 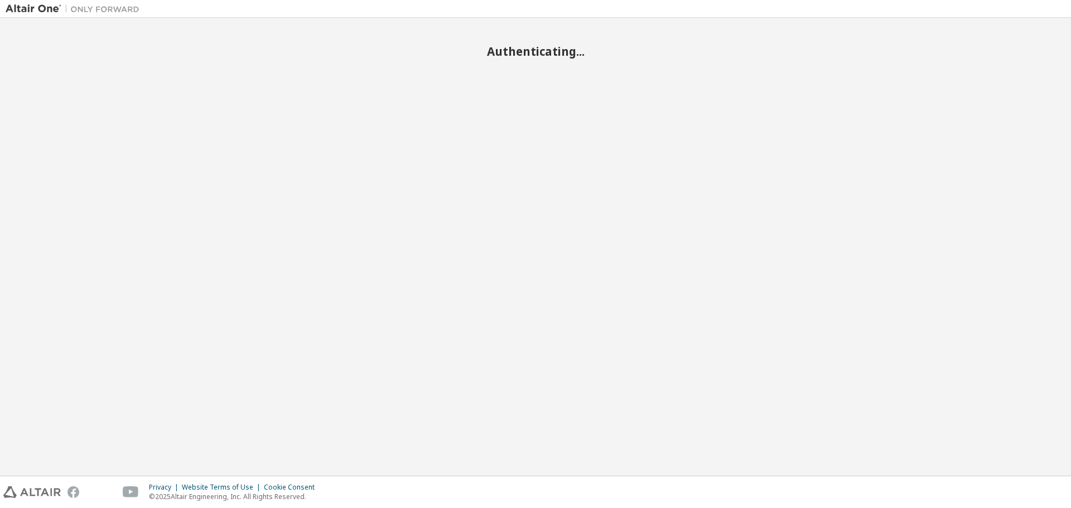 What do you see at coordinates (536, 51) in the screenshot?
I see `h2: Authenticating...` at bounding box center [536, 51].